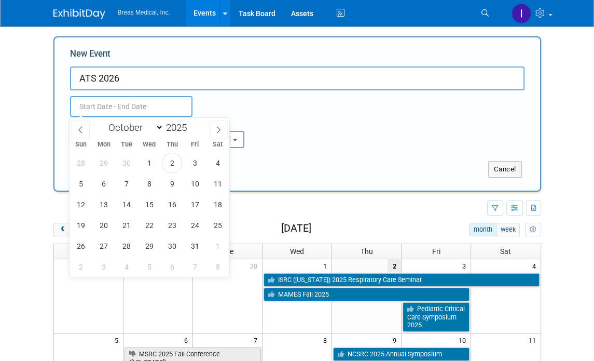 This screenshot has height=361, width=594. I want to click on span: October 9, 2025, so click(172, 183).